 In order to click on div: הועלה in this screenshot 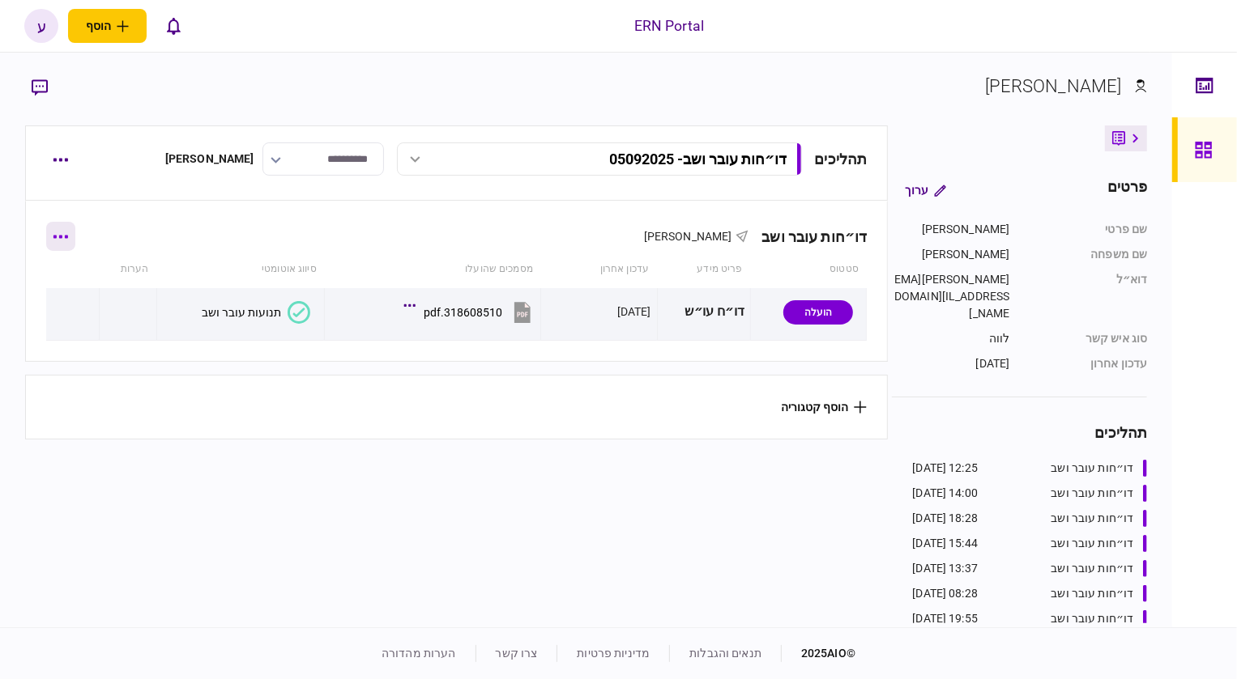, I will do `click(818, 313)`.